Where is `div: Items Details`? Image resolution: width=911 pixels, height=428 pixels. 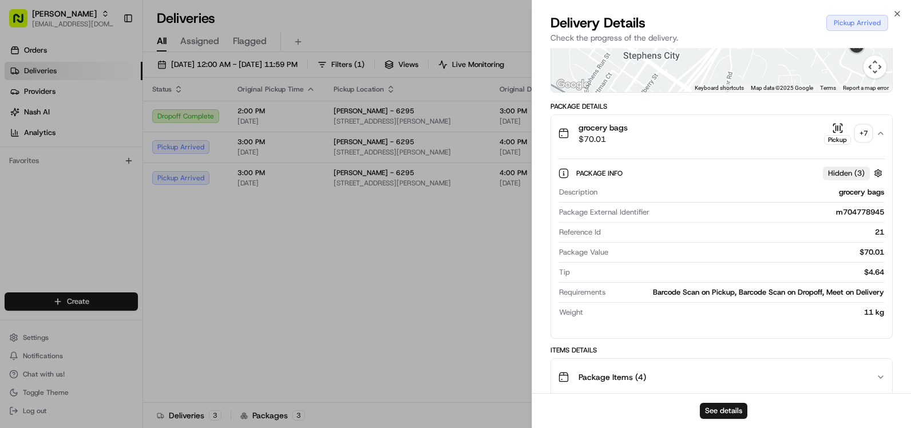
div: Items Details is located at coordinates (721, 350).